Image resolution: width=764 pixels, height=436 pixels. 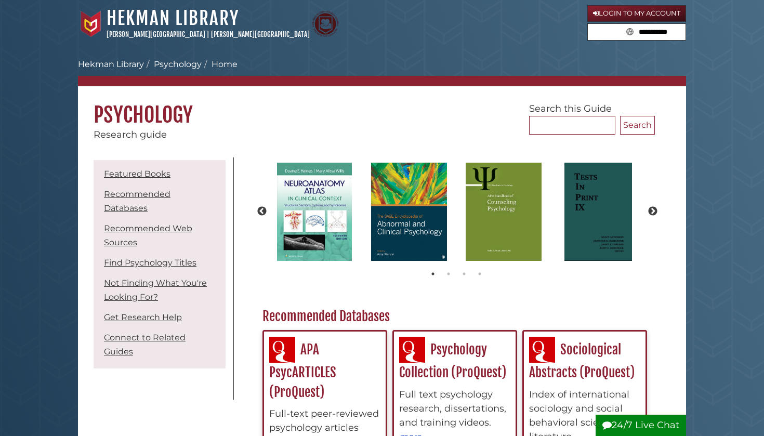 I want to click on button: 2 of 4, so click(x=448, y=274).